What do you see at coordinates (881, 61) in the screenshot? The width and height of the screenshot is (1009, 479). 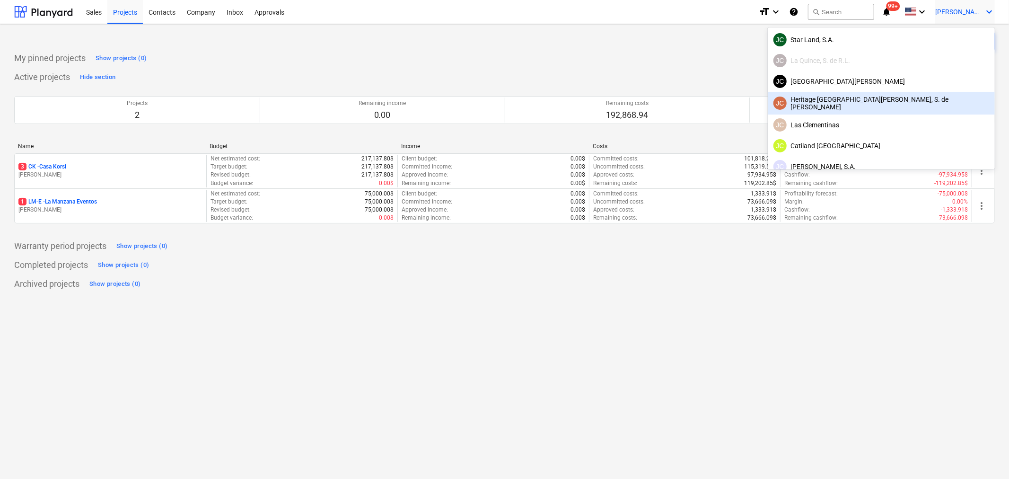 I see `div: La Quince, S. de R.L.` at bounding box center [881, 61].